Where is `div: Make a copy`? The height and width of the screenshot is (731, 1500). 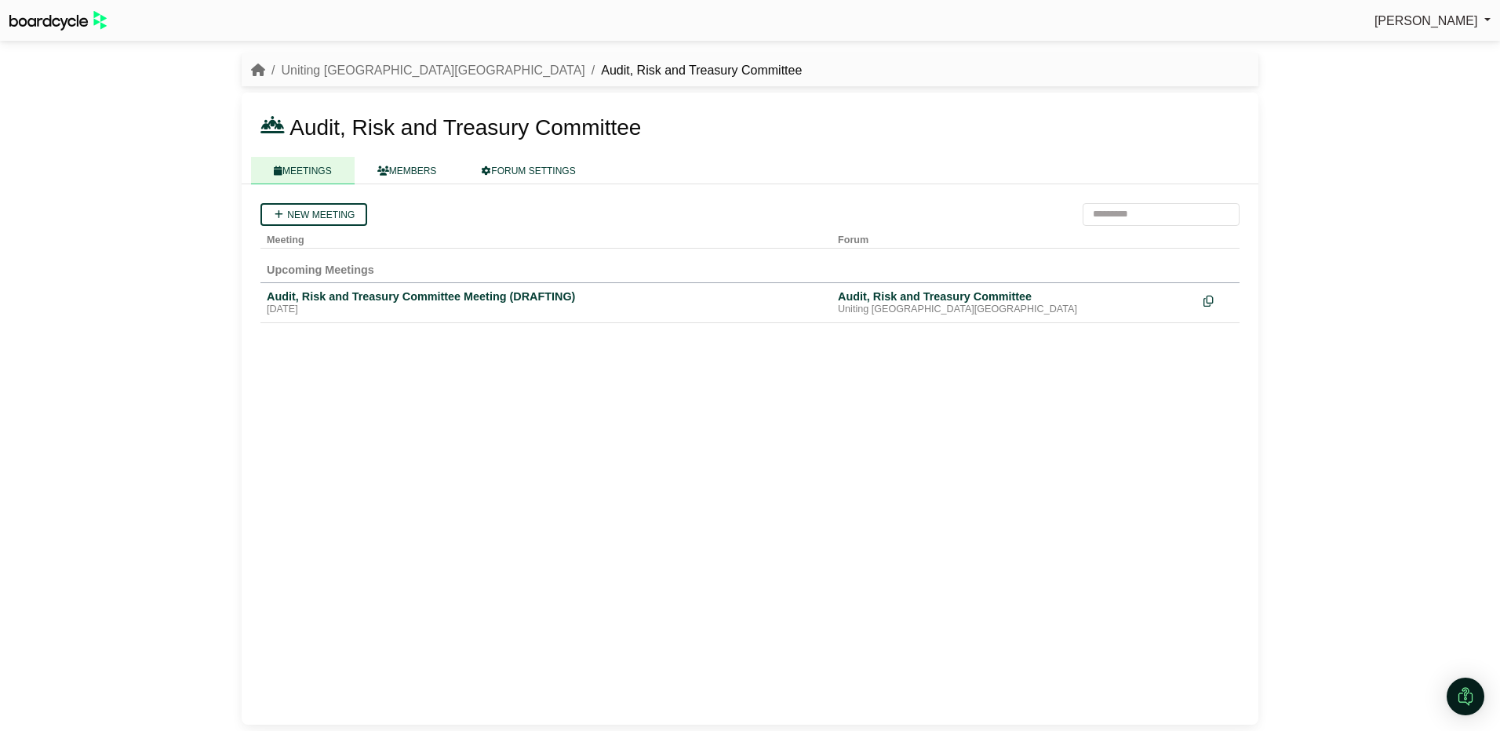
div: Make a copy is located at coordinates (1218, 300).